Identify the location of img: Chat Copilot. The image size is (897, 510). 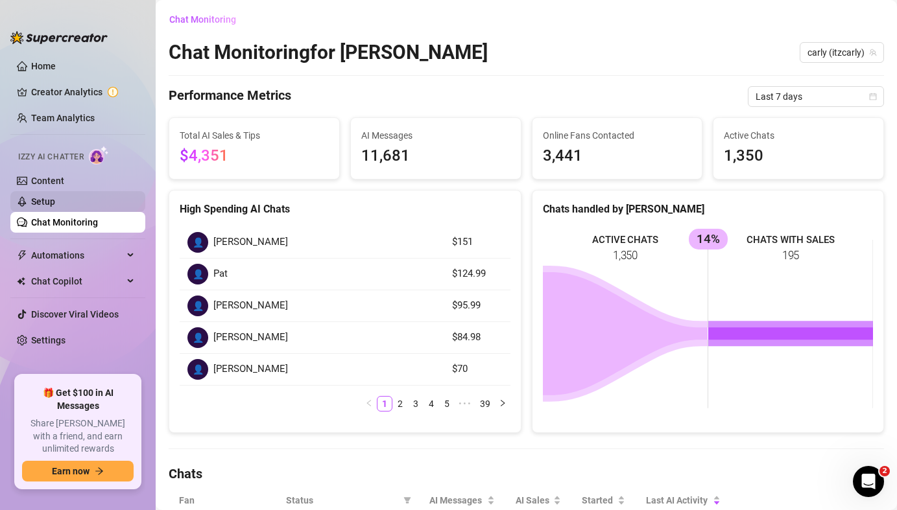
(21, 281).